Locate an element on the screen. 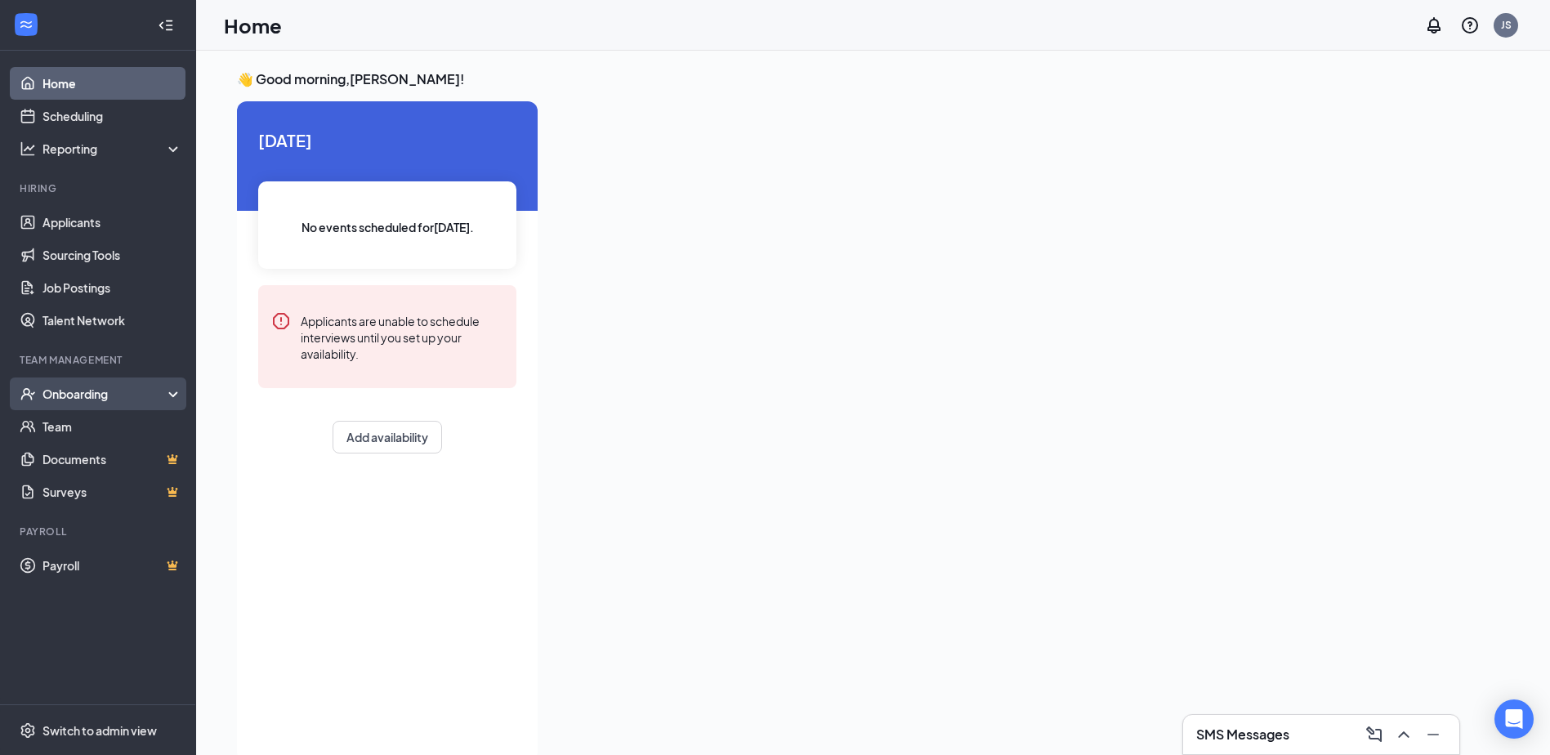 Image resolution: width=1550 pixels, height=755 pixels. div: Applicants are unable to schedule interviews until you set up your availability. is located at coordinates (402, 337).